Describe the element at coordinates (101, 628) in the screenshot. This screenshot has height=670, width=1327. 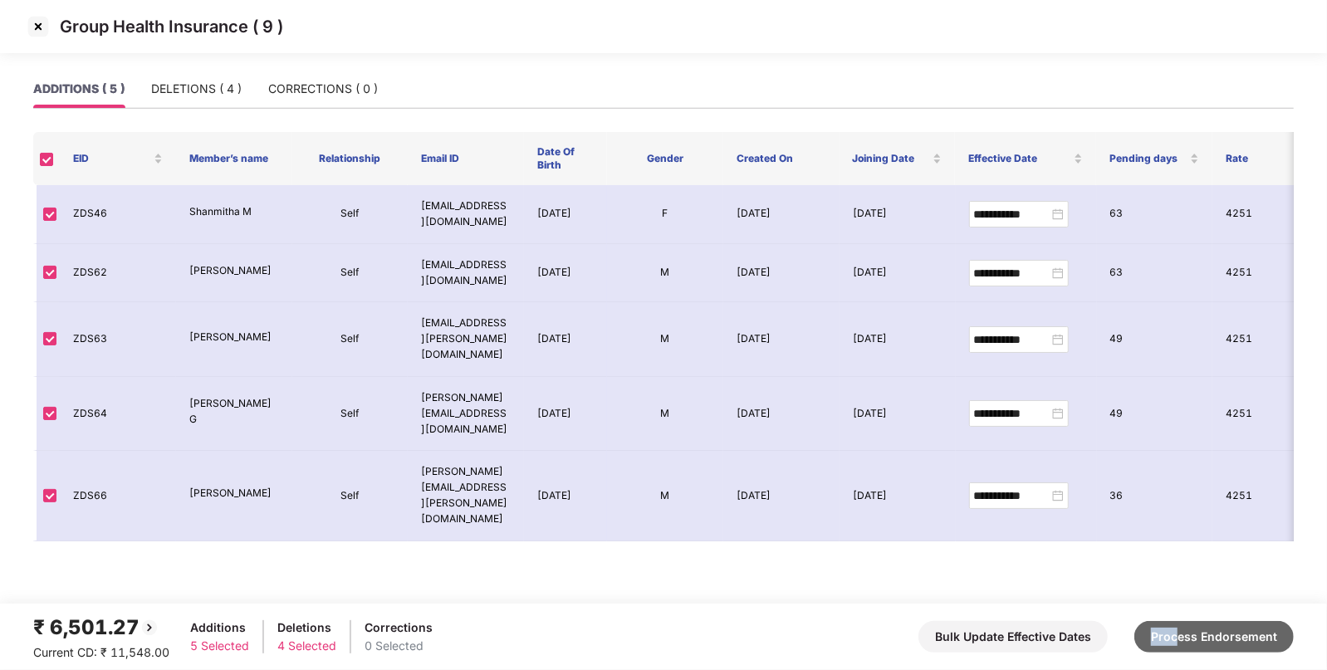
I see `div: ₹ 6,501.27` at that location.